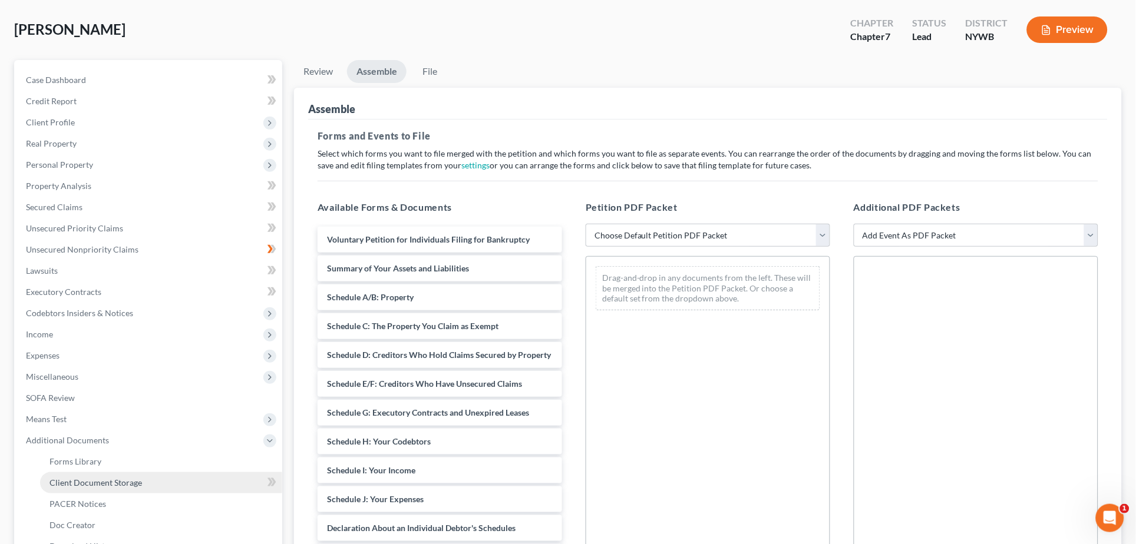 This screenshot has height=544, width=1136. What do you see at coordinates (439, 355) in the screenshot?
I see `span: Schedule D: Creditors Who Hold Claims Secured by Property` at bounding box center [439, 355].